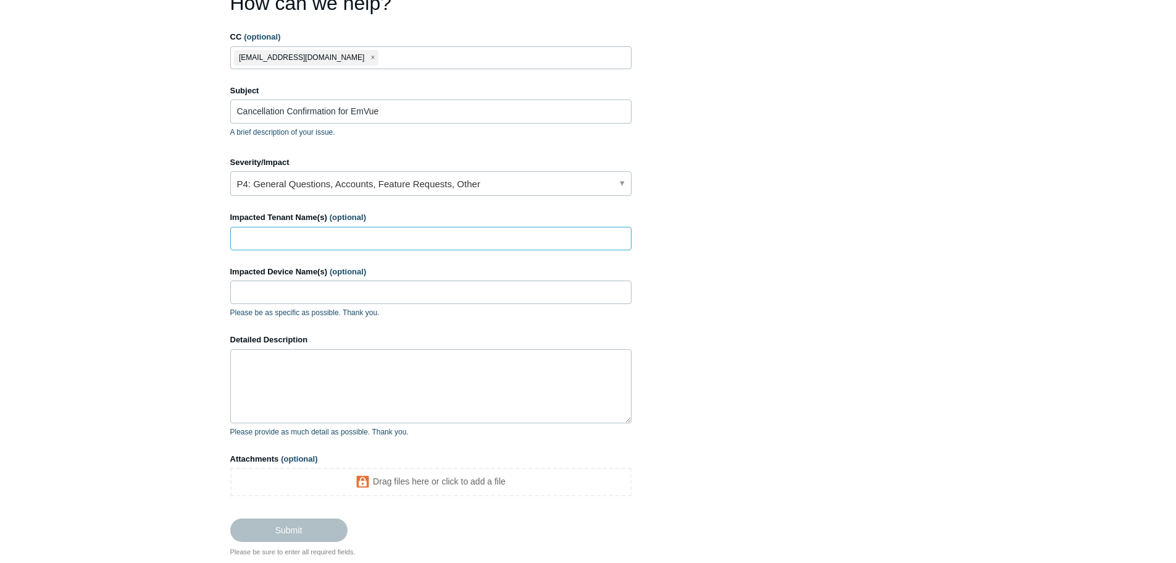  What do you see at coordinates (431, 272) in the screenshot?
I see `label: Impacted Device Name(s)` at bounding box center [431, 272].